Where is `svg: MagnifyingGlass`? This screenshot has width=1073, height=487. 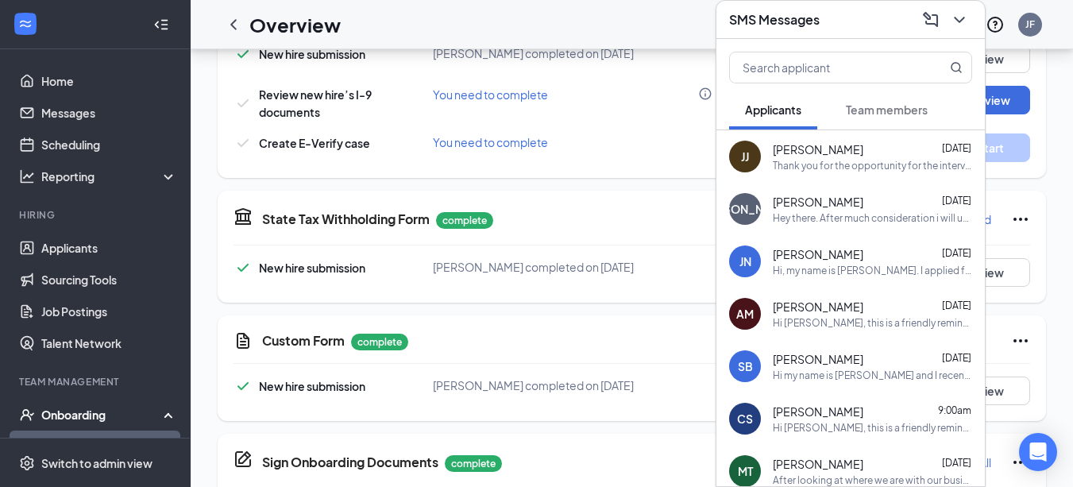
svg: MagnifyingGlass is located at coordinates (956, 68).